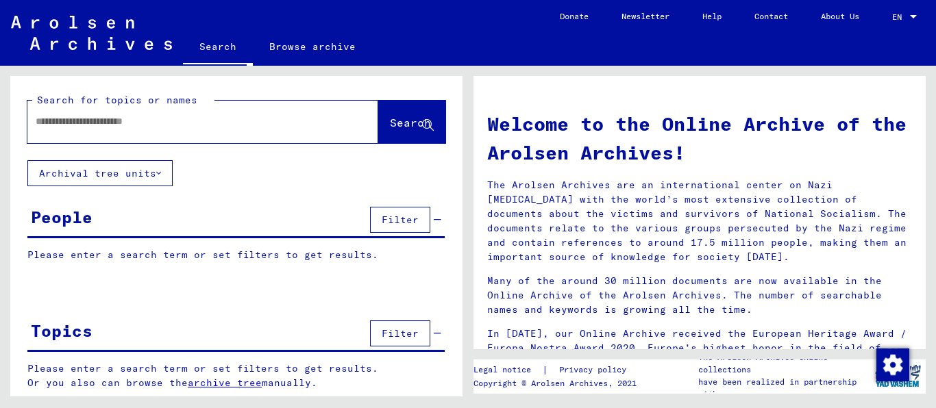  I want to click on img: Arolsen_neg.svg, so click(91, 33).